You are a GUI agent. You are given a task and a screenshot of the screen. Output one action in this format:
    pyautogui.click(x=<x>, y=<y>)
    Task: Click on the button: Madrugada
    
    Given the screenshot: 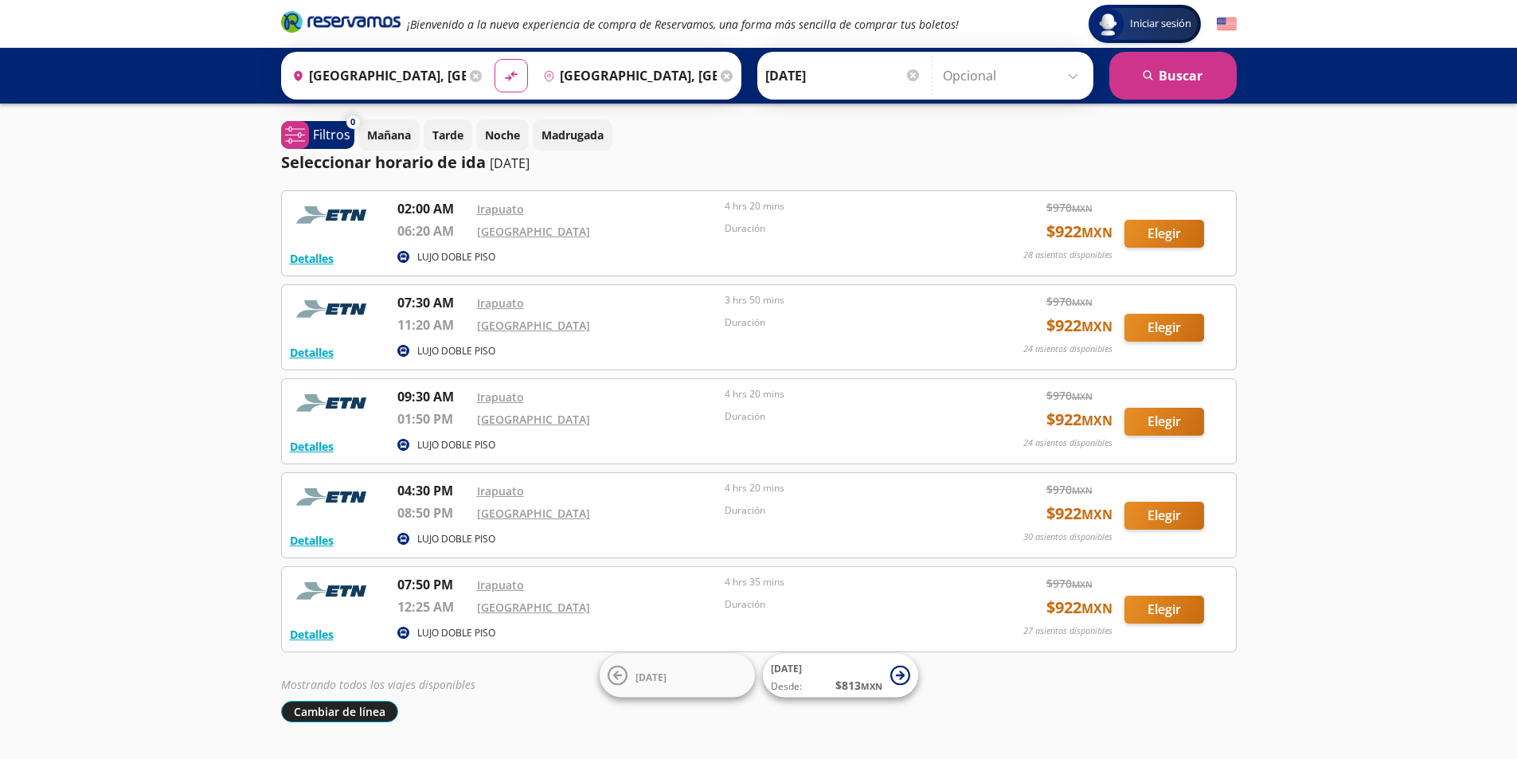 What is the action you would take?
    pyautogui.click(x=572, y=135)
    